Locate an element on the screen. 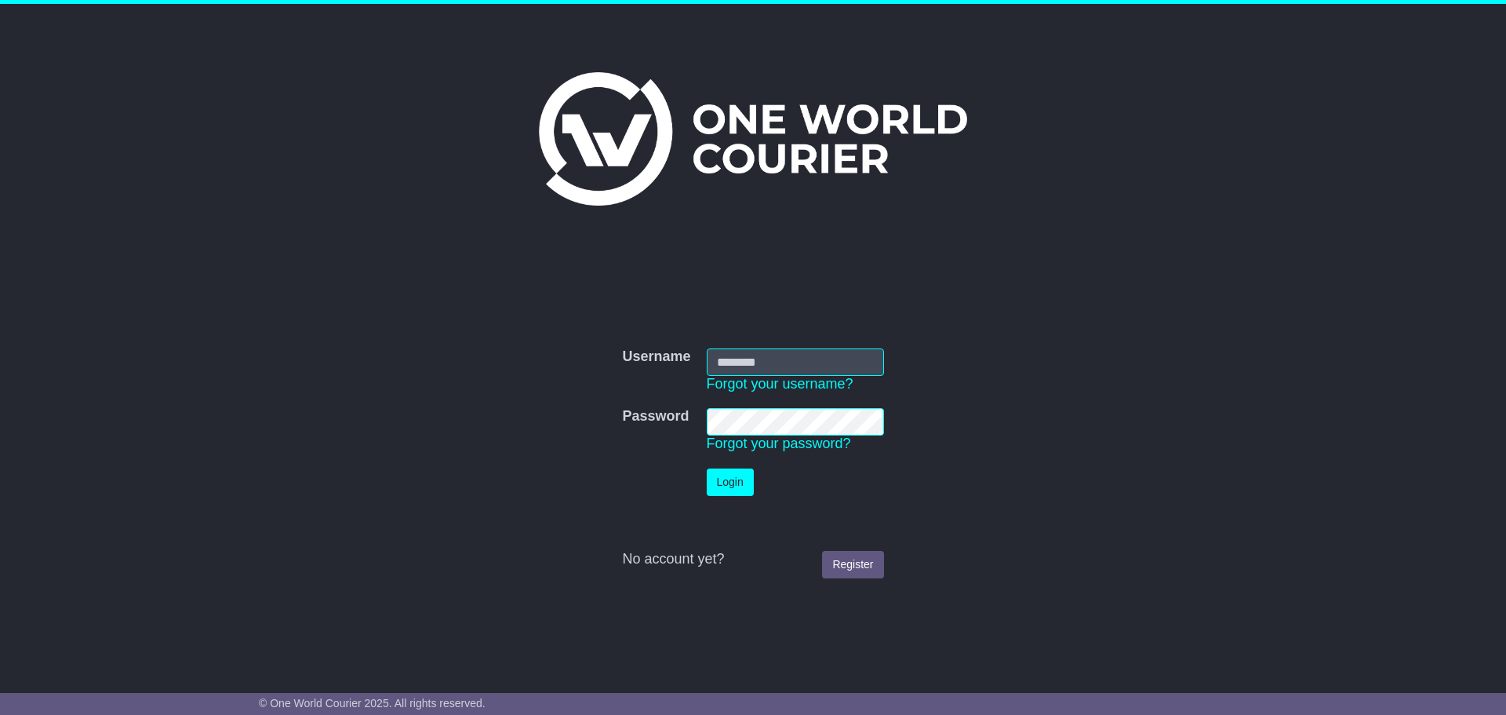  div: No account yet? is located at coordinates (752, 559).